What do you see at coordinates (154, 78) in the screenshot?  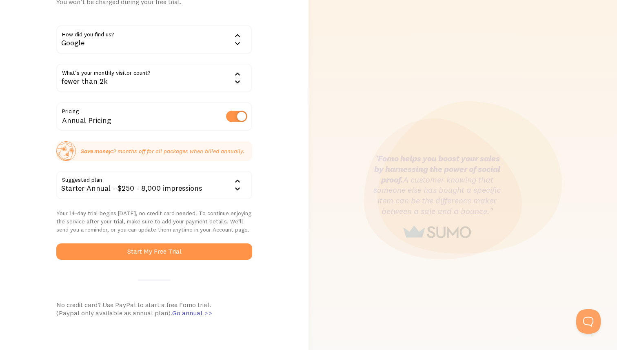 I see `div: fewer than 2k` at bounding box center [154, 78].